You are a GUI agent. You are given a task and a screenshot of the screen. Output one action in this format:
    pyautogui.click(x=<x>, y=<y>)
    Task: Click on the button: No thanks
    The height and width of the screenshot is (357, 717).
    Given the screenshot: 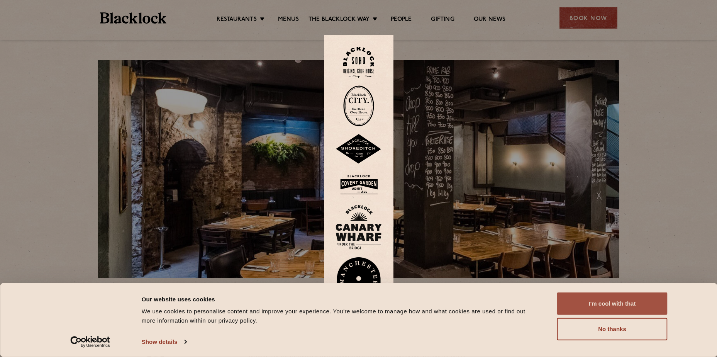 What is the action you would take?
    pyautogui.click(x=612, y=329)
    